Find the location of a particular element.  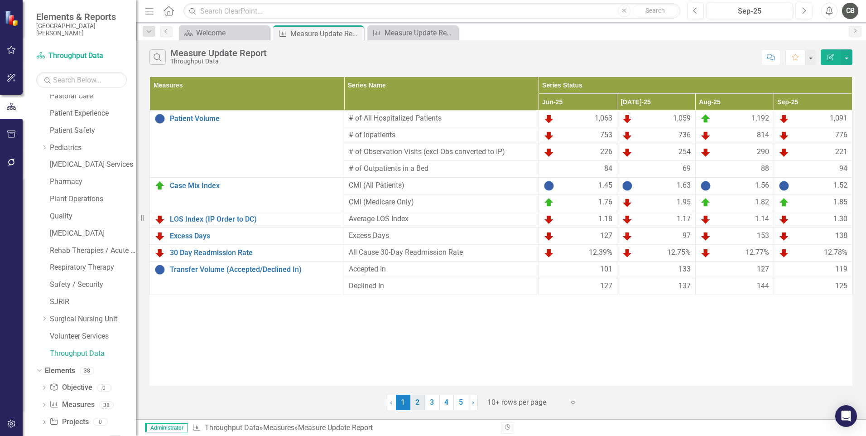

a: Quality is located at coordinates (93, 216).